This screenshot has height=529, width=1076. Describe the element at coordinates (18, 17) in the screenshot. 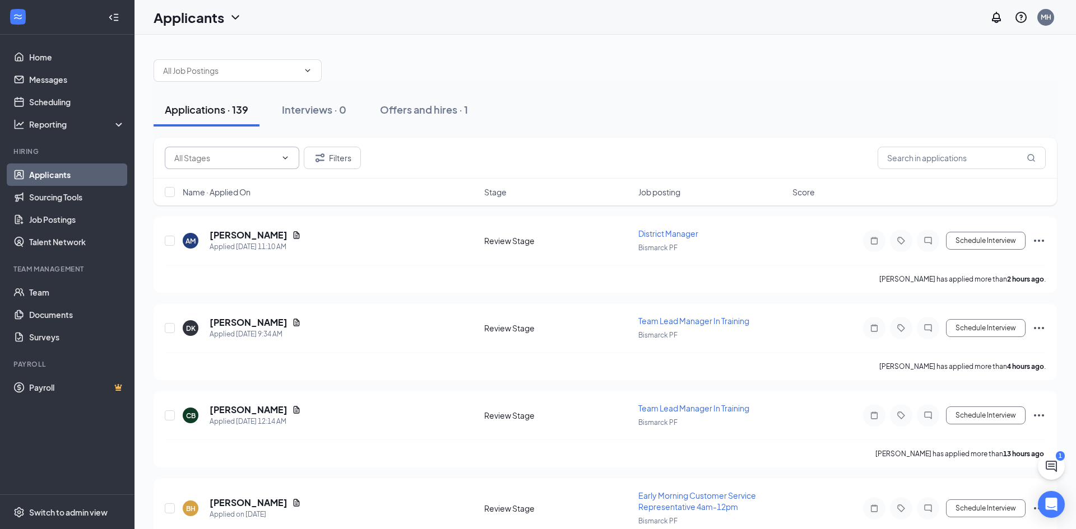

I see `svg: WorkstreamLogo` at that location.